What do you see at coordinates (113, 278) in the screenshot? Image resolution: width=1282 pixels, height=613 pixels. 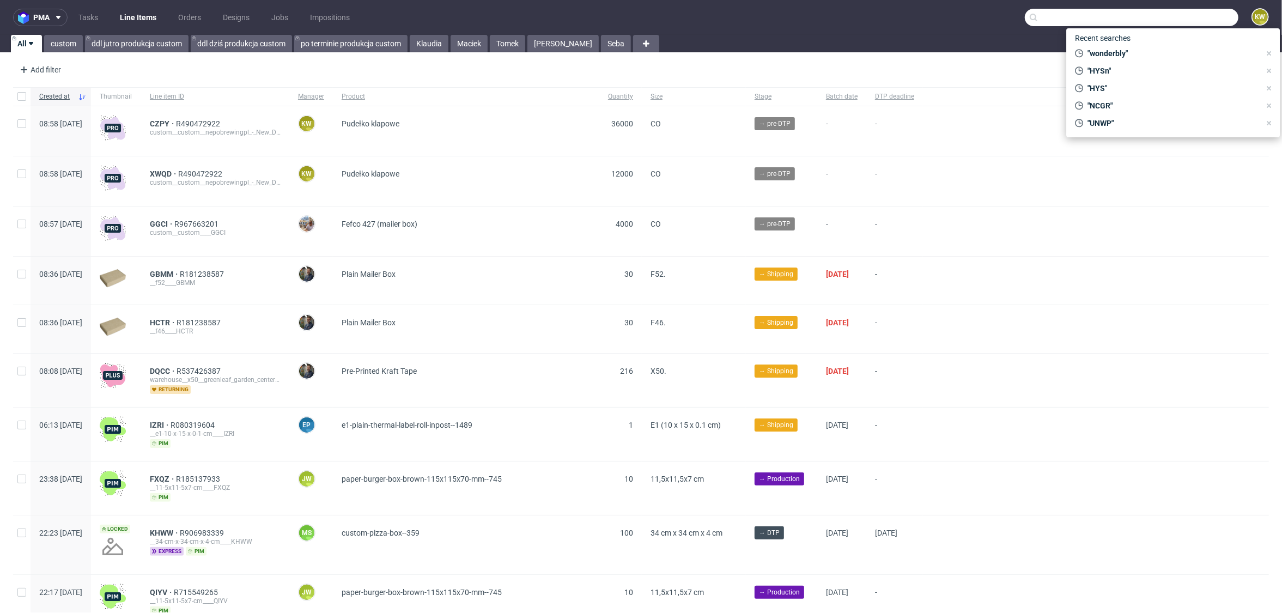 I see `img: plain-eco.9b3ba858dad33fd82c36.png` at bounding box center [113, 278].